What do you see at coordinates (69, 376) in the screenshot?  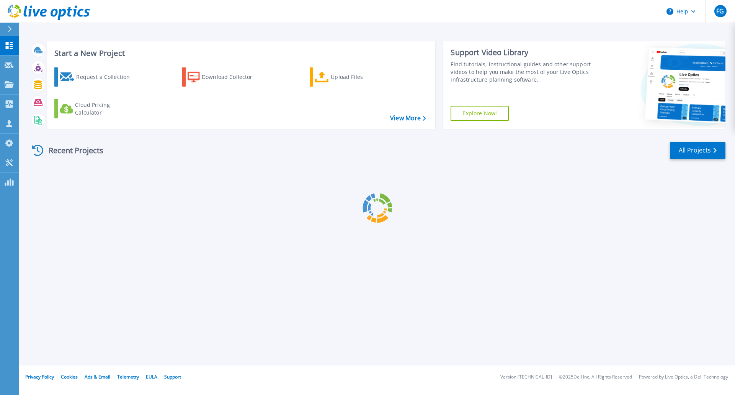 I see `a: Cookies` at bounding box center [69, 376].